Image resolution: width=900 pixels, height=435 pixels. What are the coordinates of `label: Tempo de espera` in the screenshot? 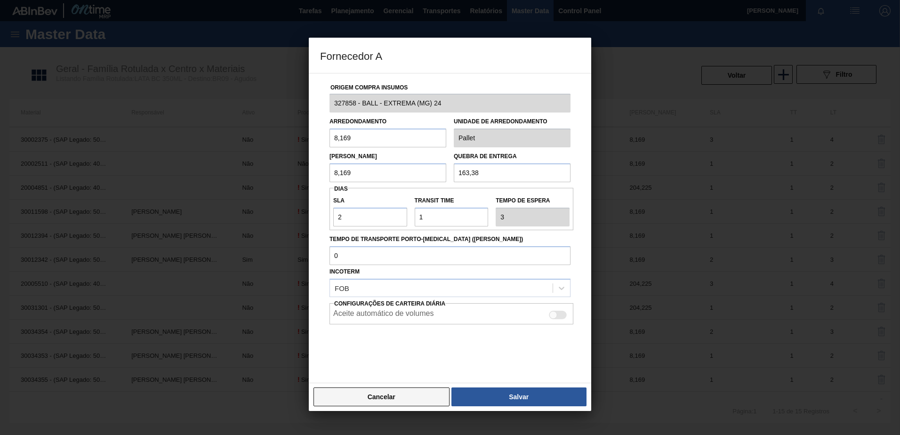 It's located at (532, 201).